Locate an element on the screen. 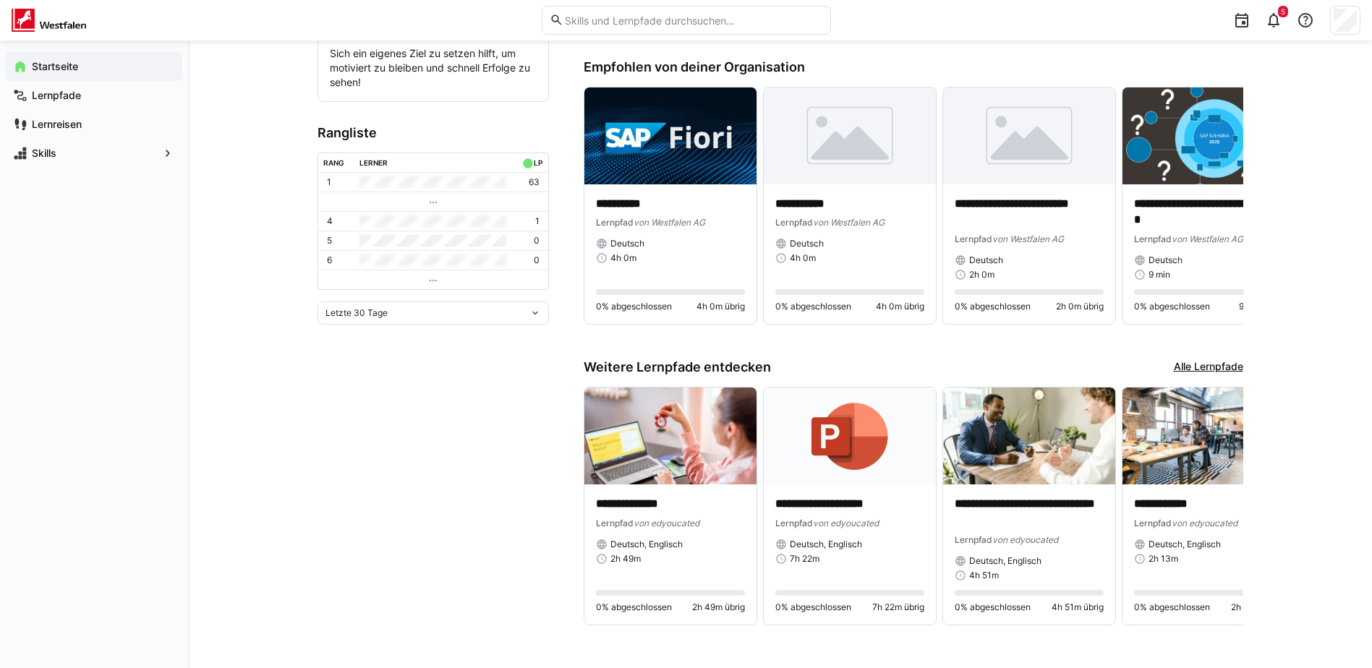 The image size is (1372, 668). span: 7h 22m is located at coordinates (804, 559).